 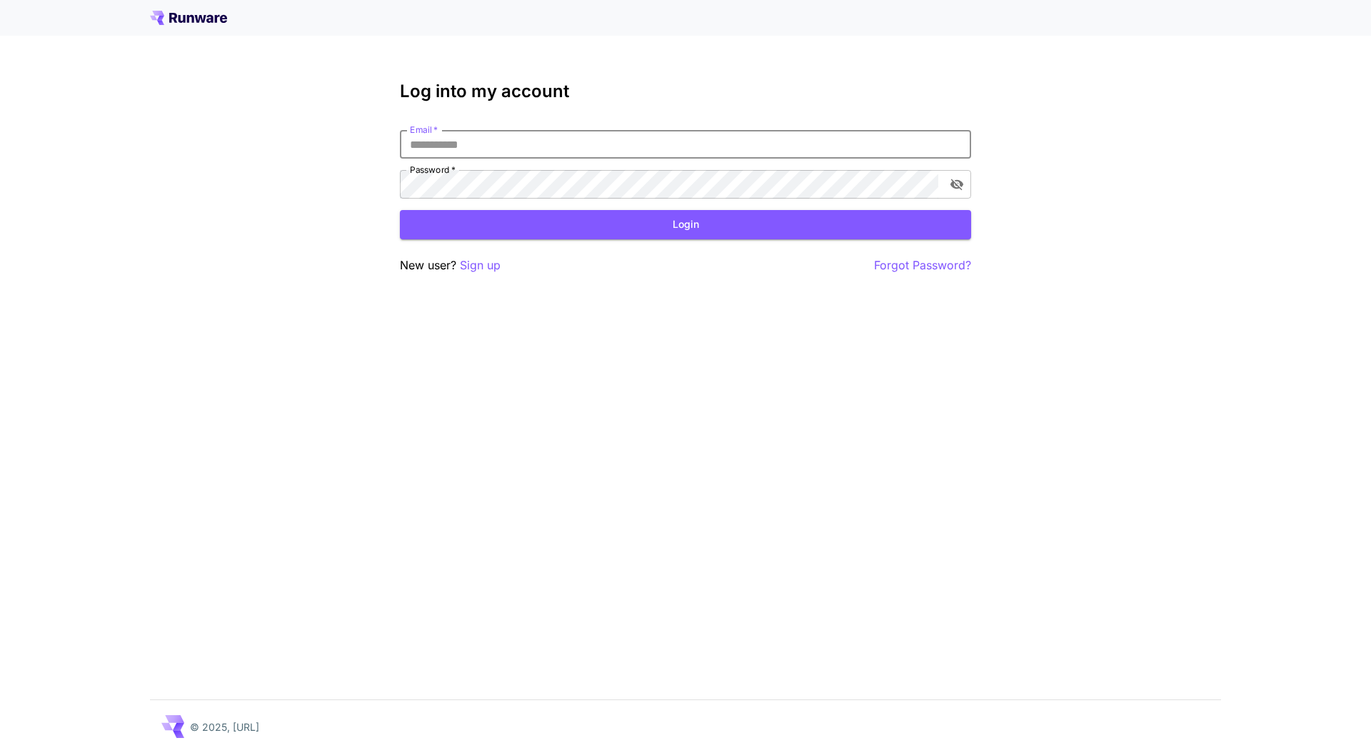 What do you see at coordinates (480, 265) in the screenshot?
I see `button: Sign up` at bounding box center [480, 265].